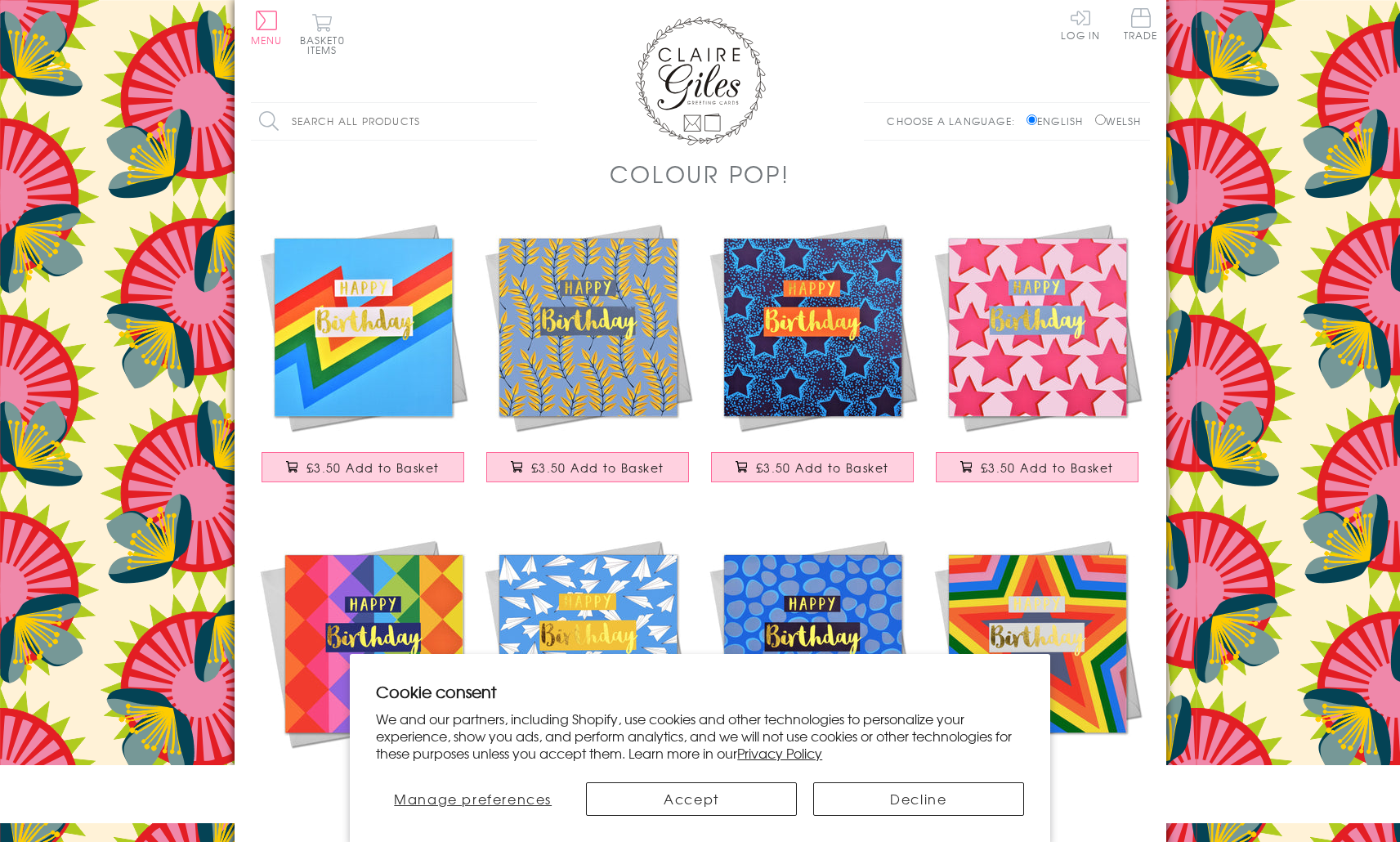 The image size is (1400, 842). I want to click on a: Birthday Card, Leaves, Happy Birthday, text foiled in shiny gold £3.50 Add to Basket, so click(588, 357).